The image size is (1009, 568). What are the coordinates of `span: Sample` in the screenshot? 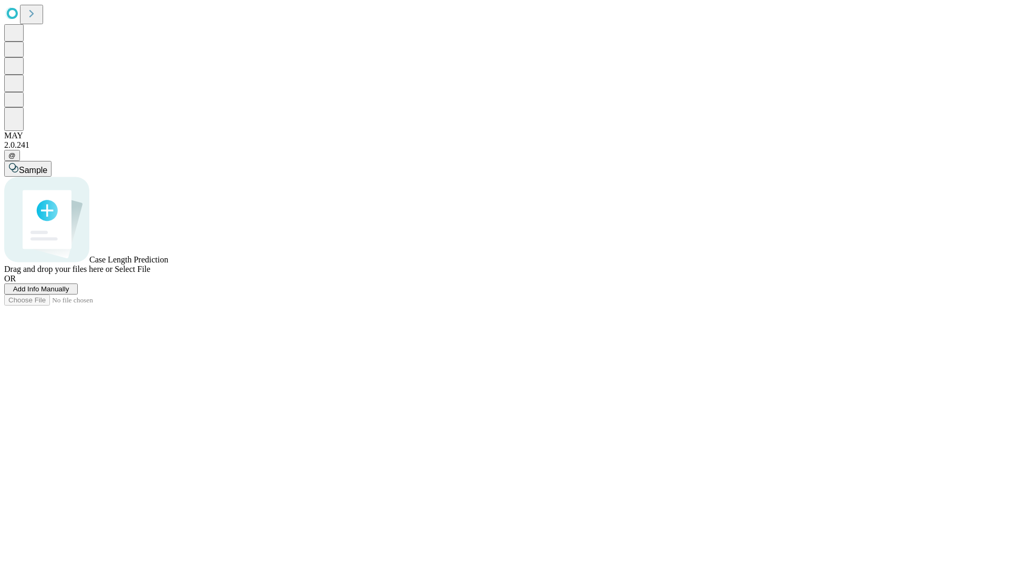 It's located at (33, 170).